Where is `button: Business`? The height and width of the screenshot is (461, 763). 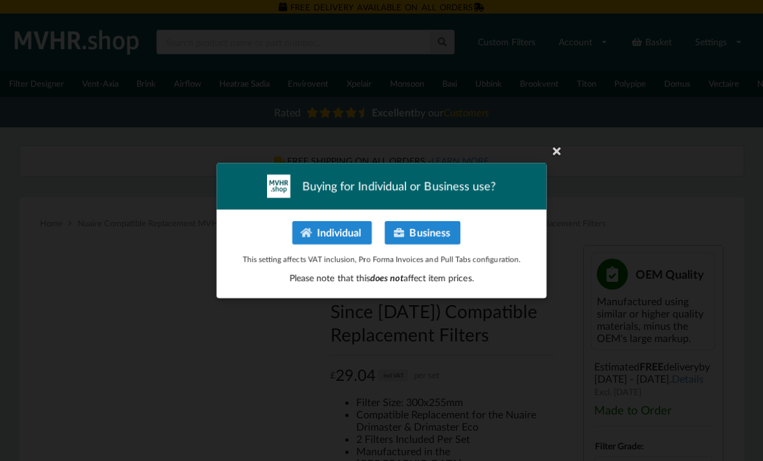 button: Business is located at coordinates (422, 233).